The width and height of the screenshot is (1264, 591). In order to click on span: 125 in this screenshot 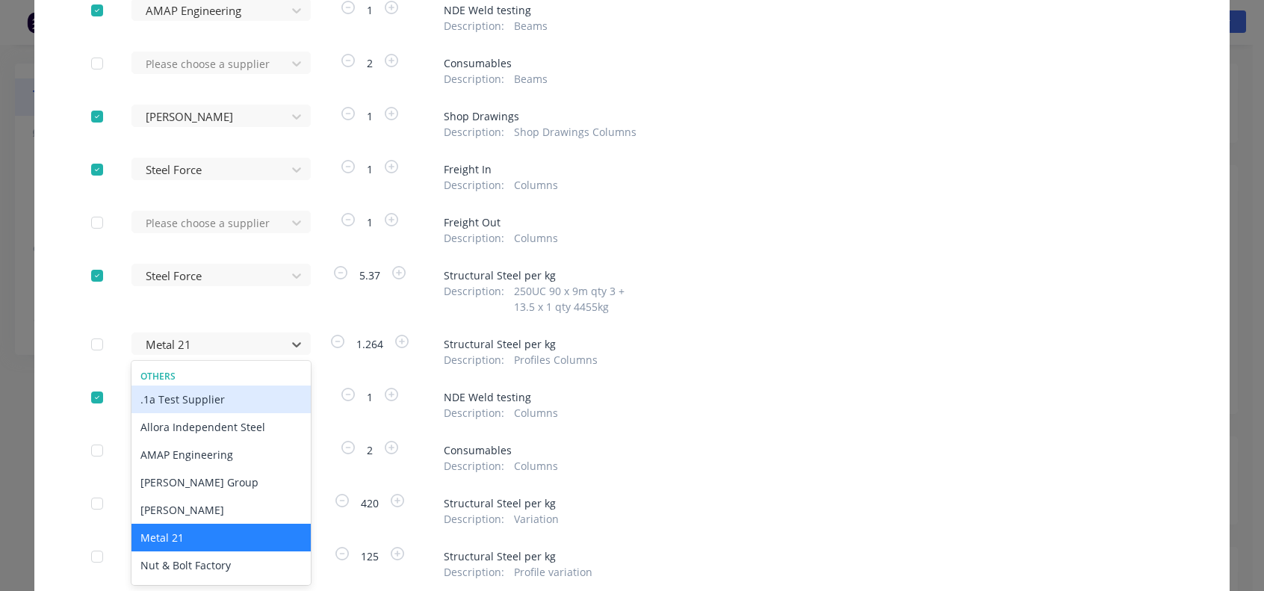, I will do `click(370, 556)`.